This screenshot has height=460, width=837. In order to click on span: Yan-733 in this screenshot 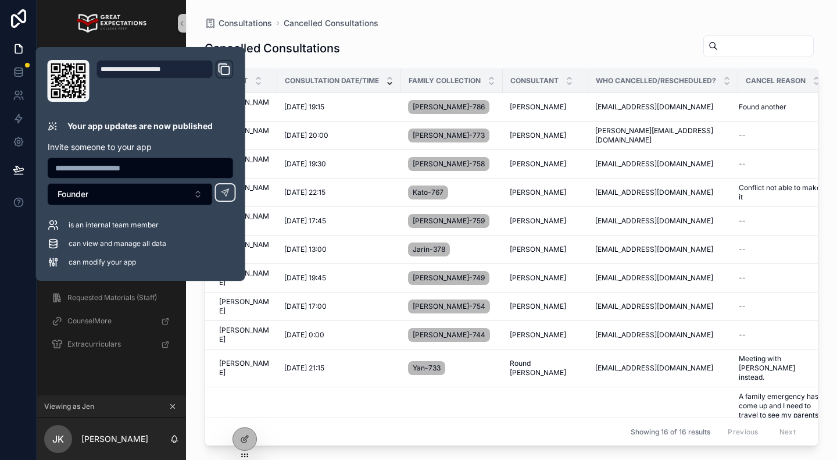, I will do `click(427, 368)`.